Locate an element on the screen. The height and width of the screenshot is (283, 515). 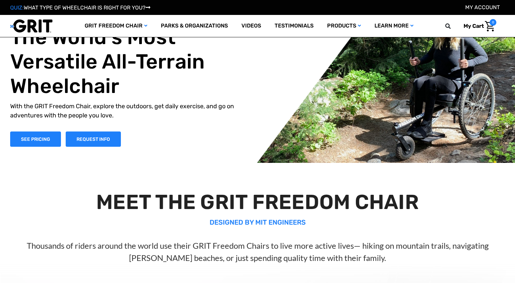
a: Products is located at coordinates (344, 26).